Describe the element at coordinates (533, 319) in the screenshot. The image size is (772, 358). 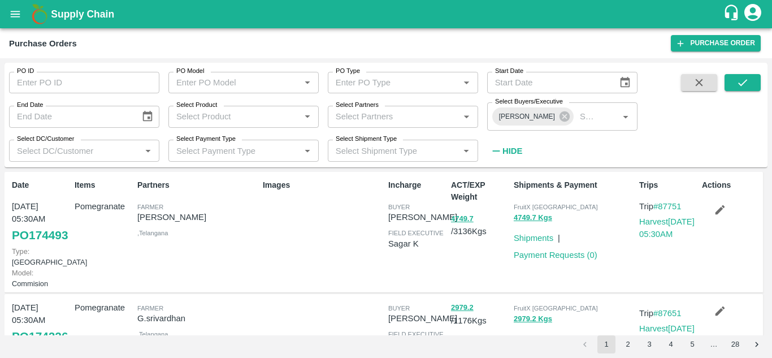
I see `button: 2979.2 Kgs` at that location.